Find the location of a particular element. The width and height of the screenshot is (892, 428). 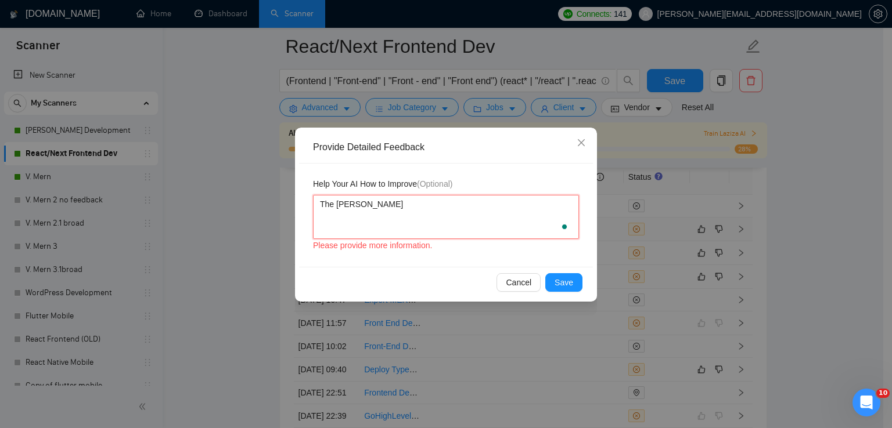

span: Cancel is located at coordinates (518, 283).